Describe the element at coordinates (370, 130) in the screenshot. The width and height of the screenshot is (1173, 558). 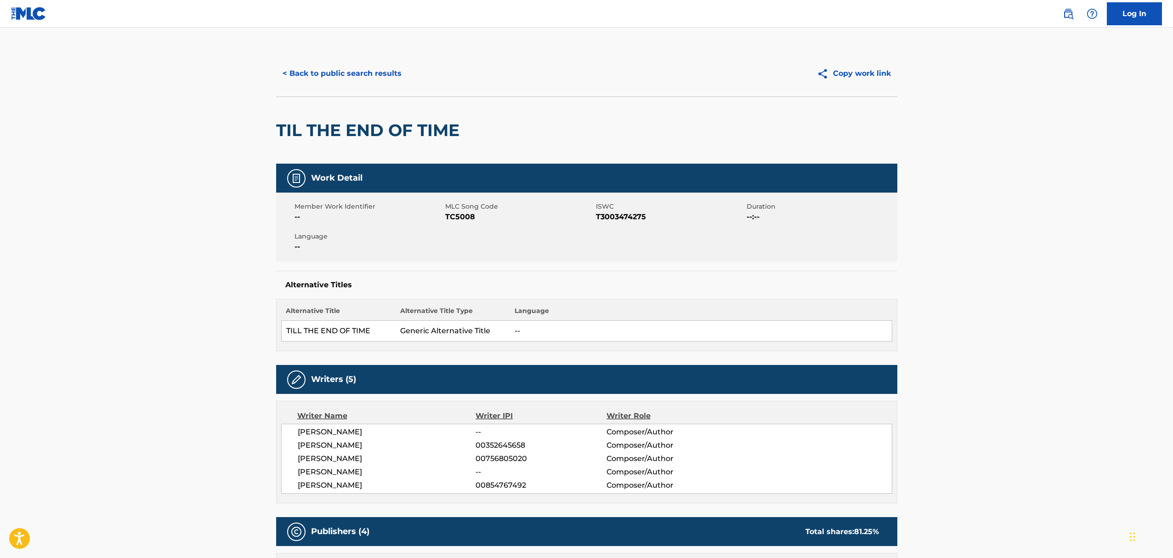
I see `h2: TIL THE END OF TIME` at that location.